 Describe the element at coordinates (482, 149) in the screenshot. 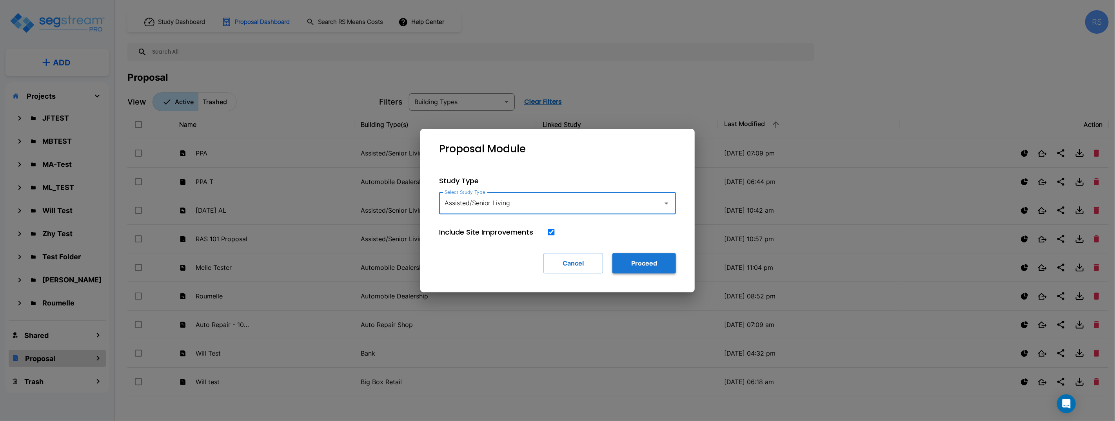

I see `p: Proposal Module` at that location.